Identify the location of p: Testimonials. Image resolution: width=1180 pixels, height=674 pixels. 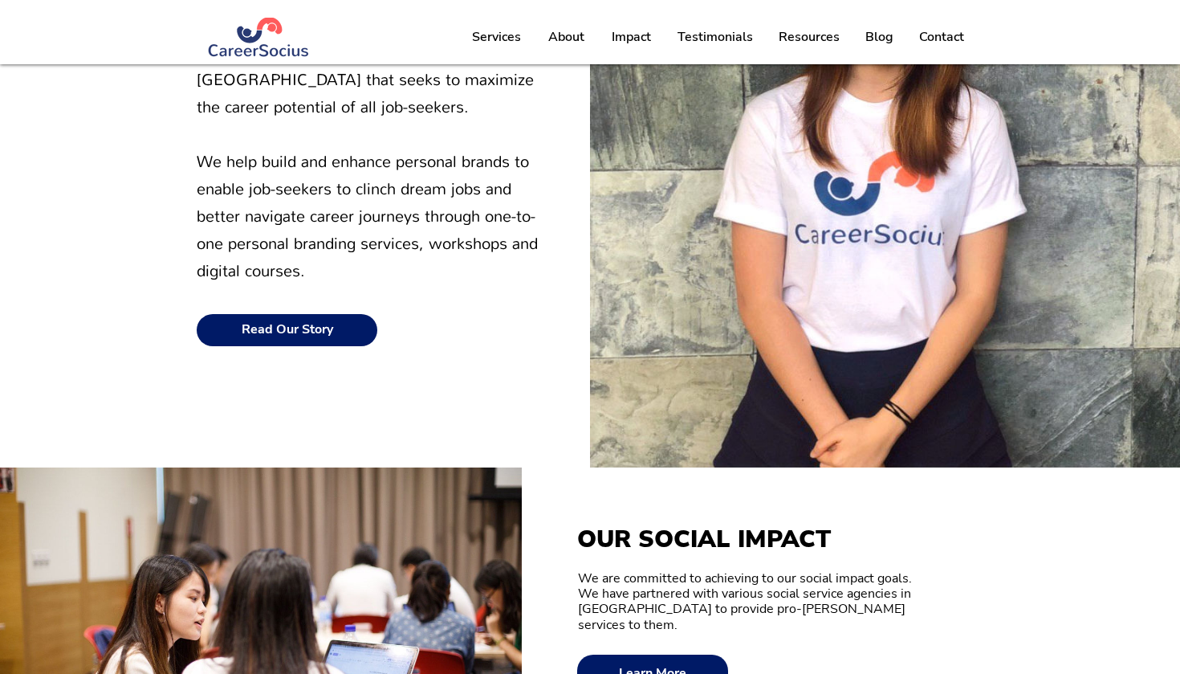
(715, 37).